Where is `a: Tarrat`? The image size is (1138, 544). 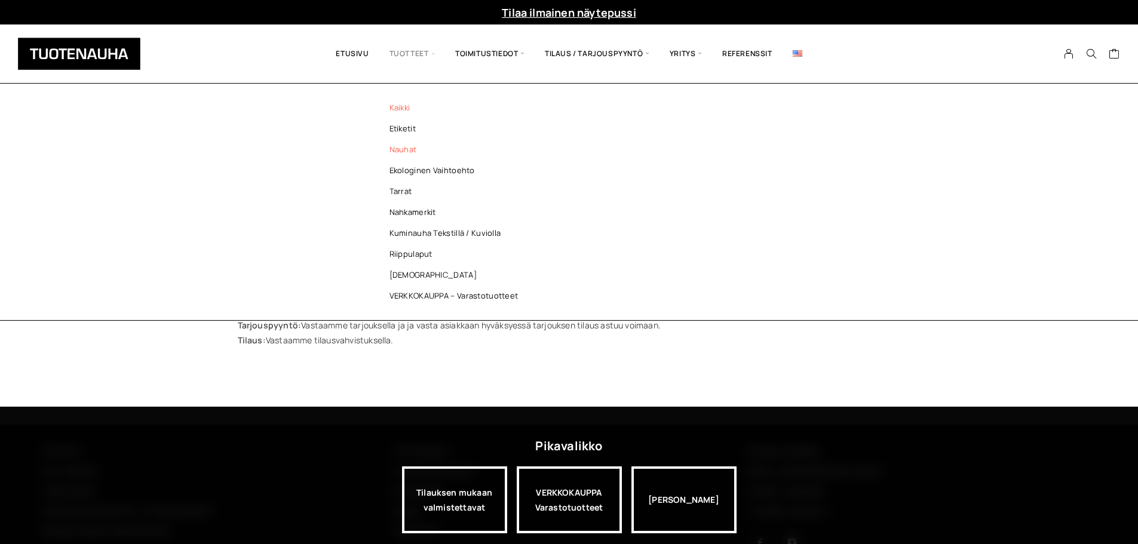 a: Tarrat is located at coordinates (457, 191).